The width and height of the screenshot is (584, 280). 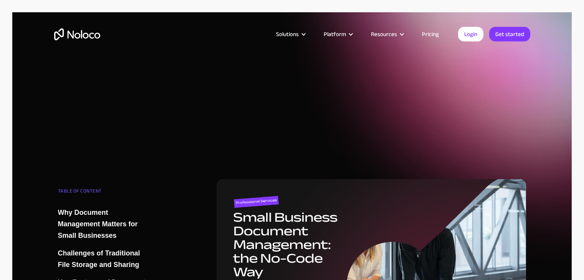 What do you see at coordinates (471, 34) in the screenshot?
I see `a: Login` at bounding box center [471, 34].